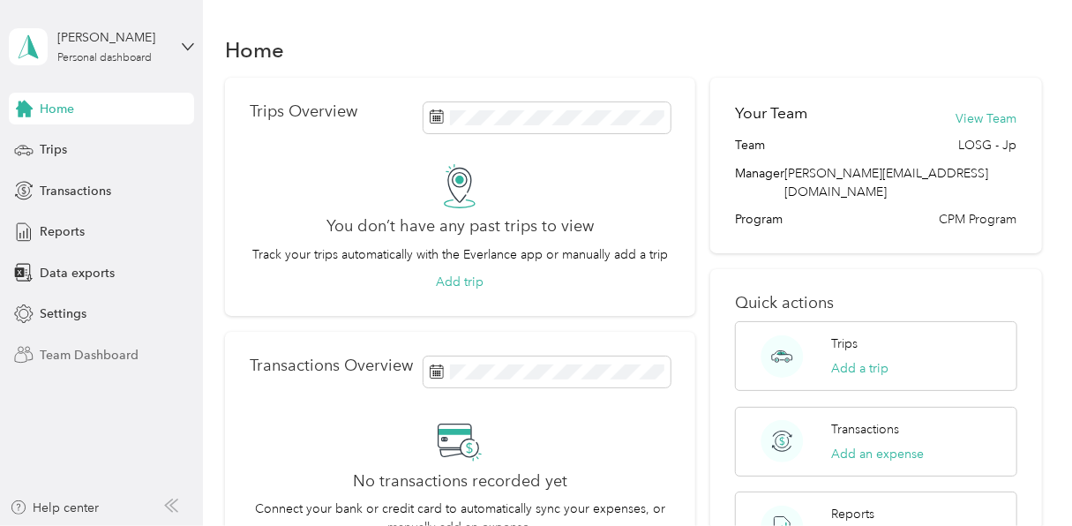  I want to click on h2: Your Team, so click(771, 113).